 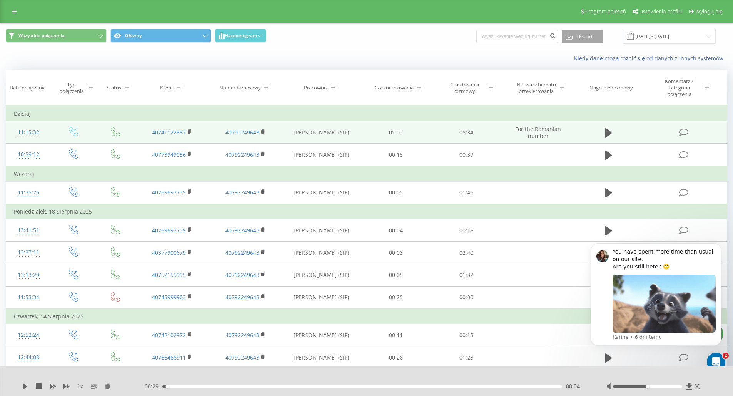 I want to click on div: 12:44:08, so click(x=28, y=358).